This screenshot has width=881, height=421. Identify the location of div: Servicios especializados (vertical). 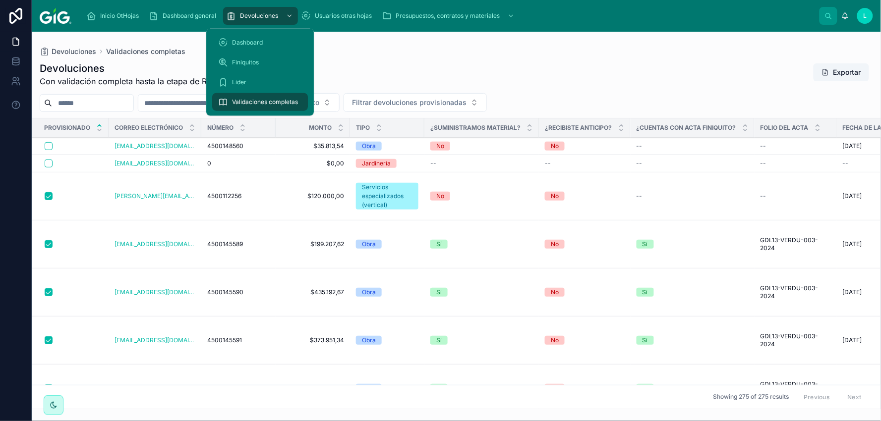
(387, 196).